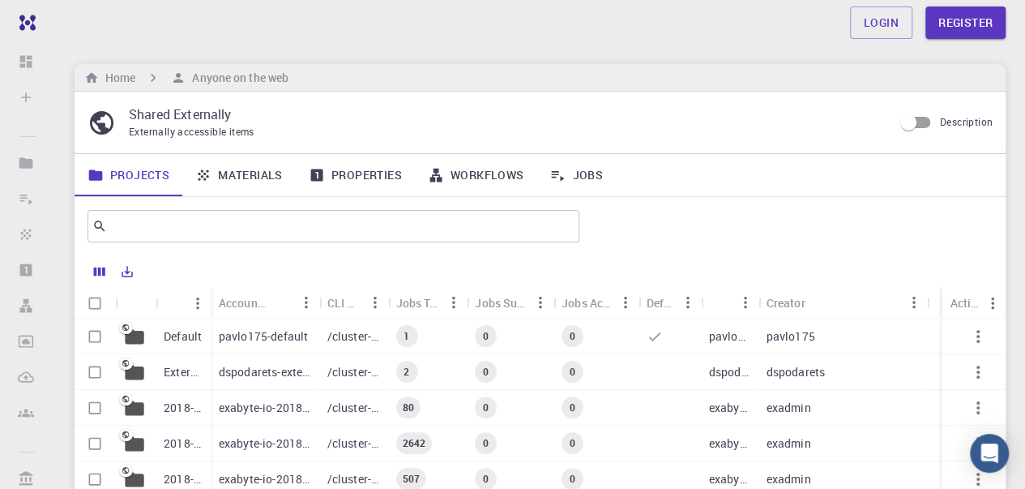 Image resolution: width=1025 pixels, height=489 pixels. What do you see at coordinates (406, 371) in the screenshot?
I see `span: 2` at bounding box center [406, 371].